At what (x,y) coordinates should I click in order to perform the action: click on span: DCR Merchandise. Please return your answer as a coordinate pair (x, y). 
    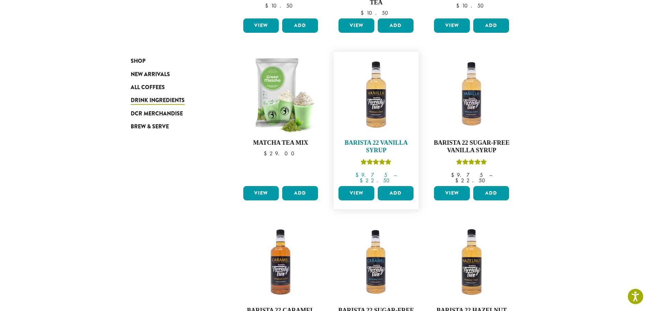
    Looking at the image, I should click on (157, 114).